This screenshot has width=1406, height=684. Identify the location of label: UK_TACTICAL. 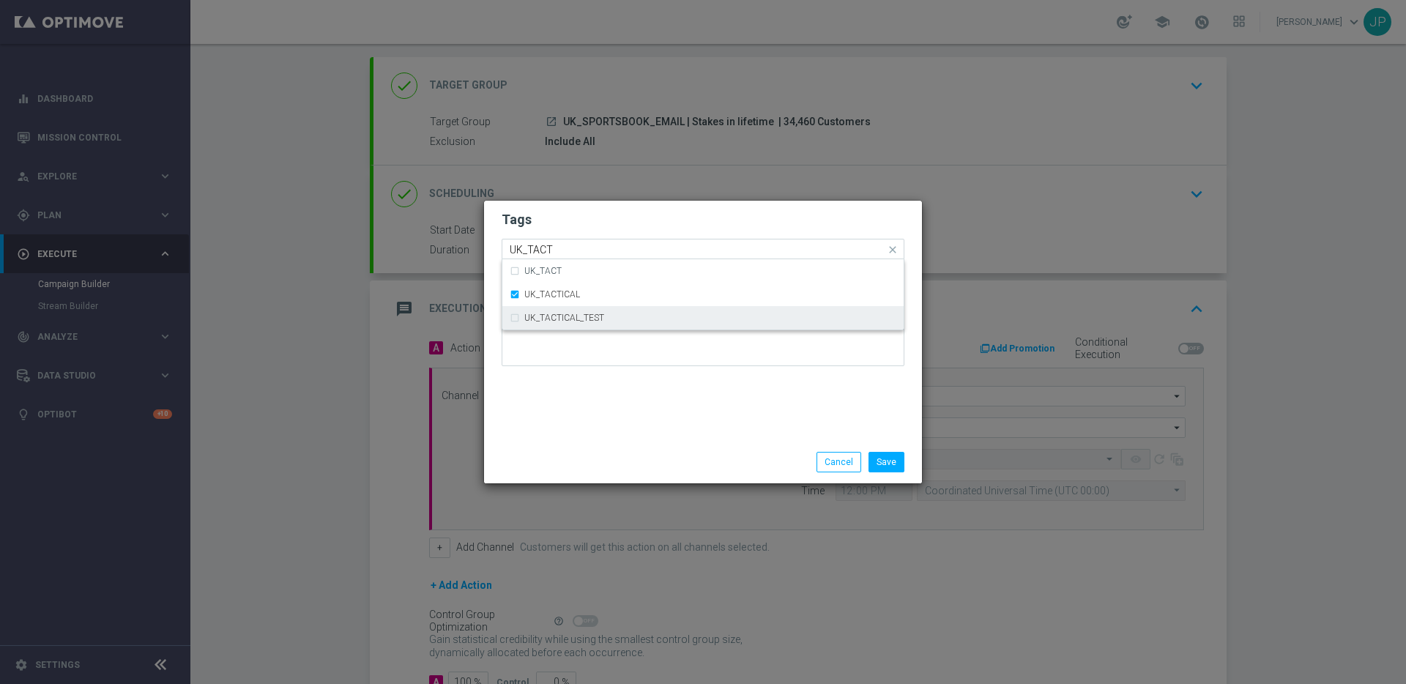
(552, 294).